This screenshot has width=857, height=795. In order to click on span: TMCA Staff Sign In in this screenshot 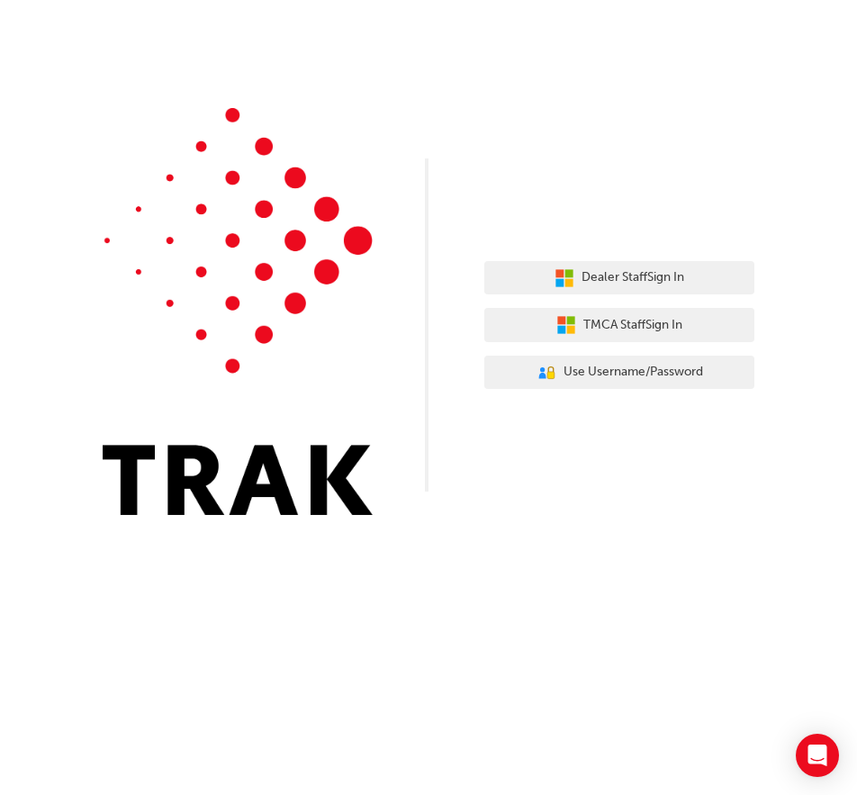, I will do `click(633, 325)`.